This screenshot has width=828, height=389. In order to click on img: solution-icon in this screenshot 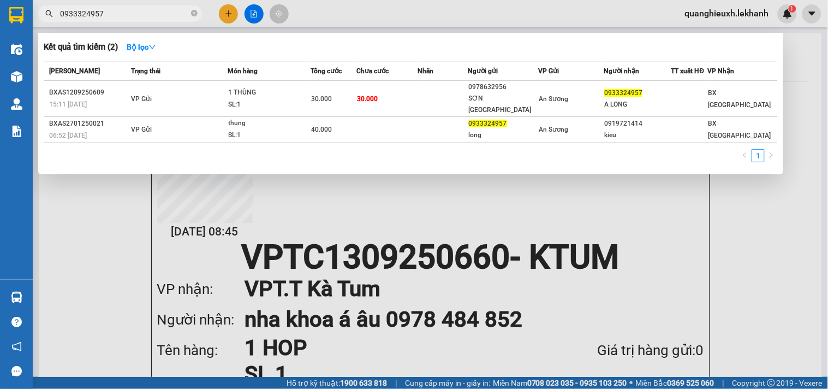, I will do `click(16, 131)`.